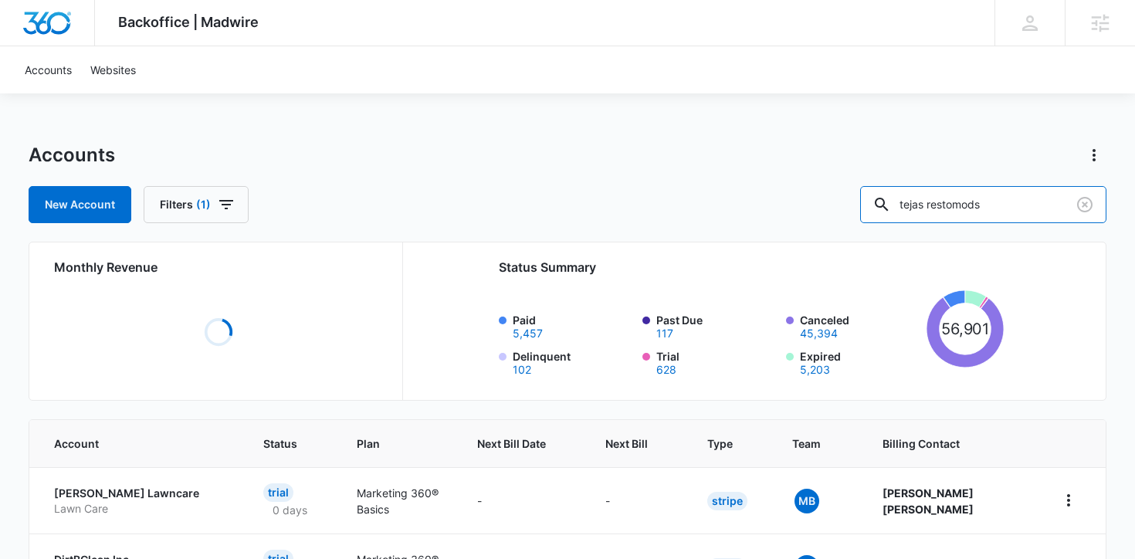  I want to click on span: Type, so click(720, 443).